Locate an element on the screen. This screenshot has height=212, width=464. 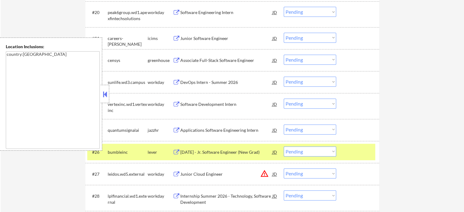
div: Software Engineering Intern is located at coordinates (226, 13).